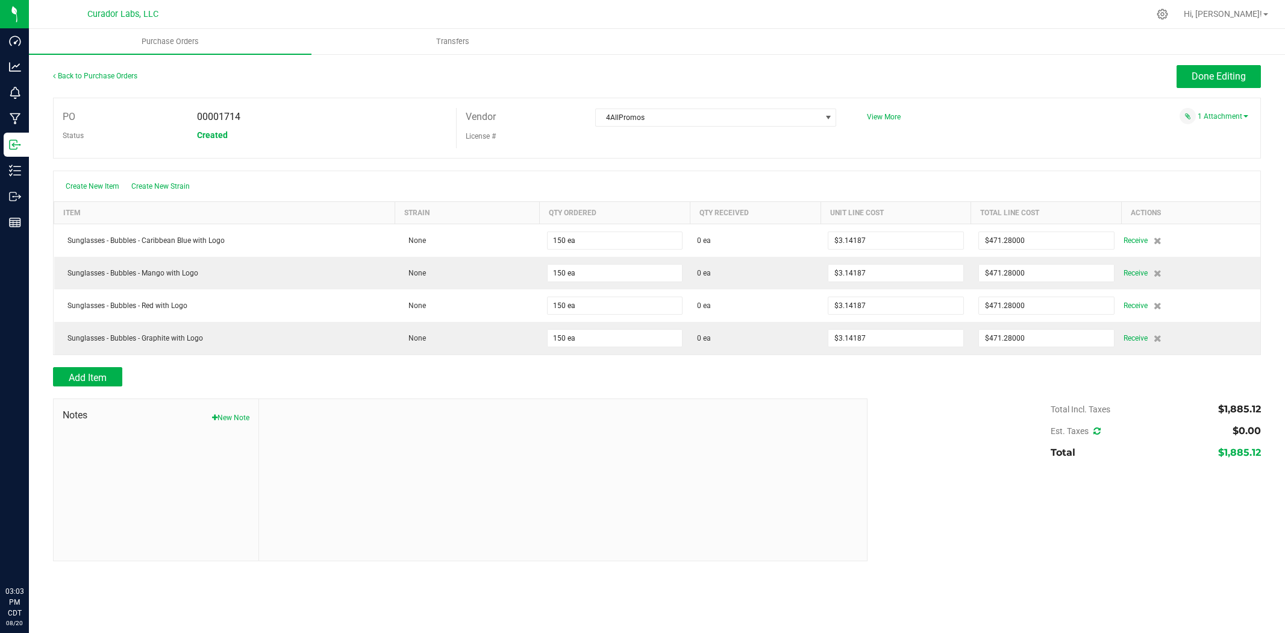 The image size is (1285, 633). I want to click on span: Curador Labs, LLC, so click(123, 14).